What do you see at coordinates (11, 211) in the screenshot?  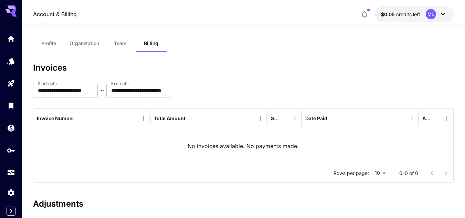 I see `div: Expand sidebar` at bounding box center [11, 211].